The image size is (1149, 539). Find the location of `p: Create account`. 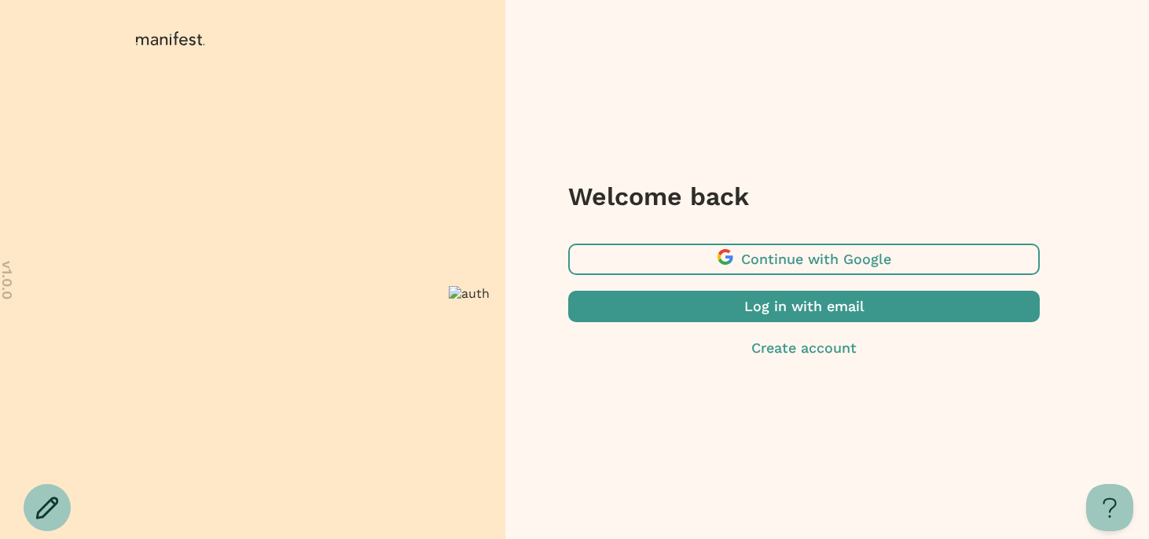

p: Create account is located at coordinates (804, 348).